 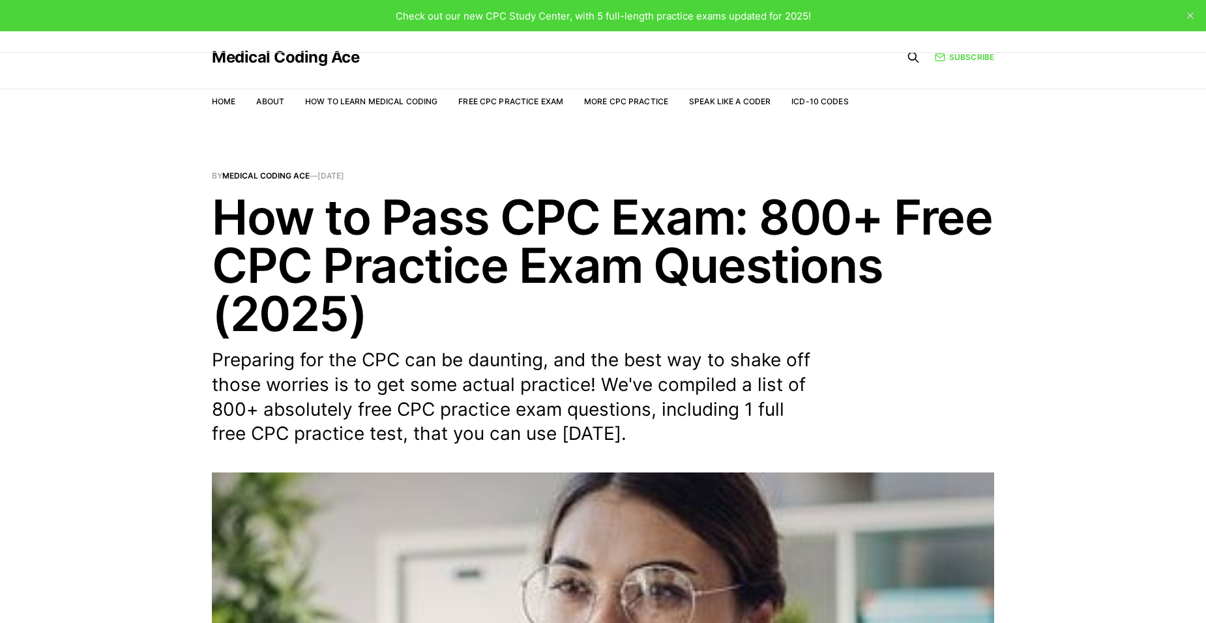 I want to click on h1: How to Pass CPC Exam: 800+ Free CPC Practice Exam Questions (2025), so click(x=603, y=265).